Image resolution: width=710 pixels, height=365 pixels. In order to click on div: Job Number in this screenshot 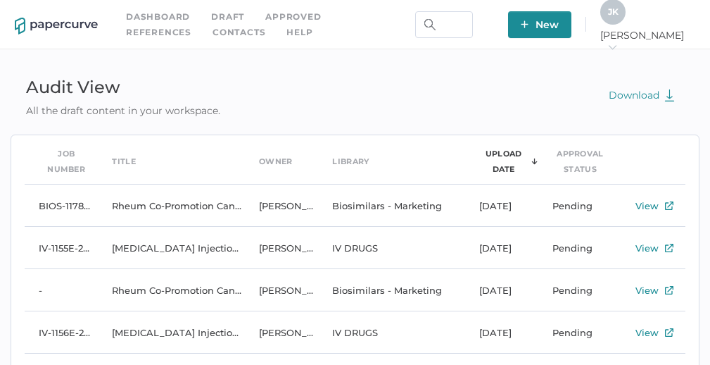, I will do `click(66, 161)`.